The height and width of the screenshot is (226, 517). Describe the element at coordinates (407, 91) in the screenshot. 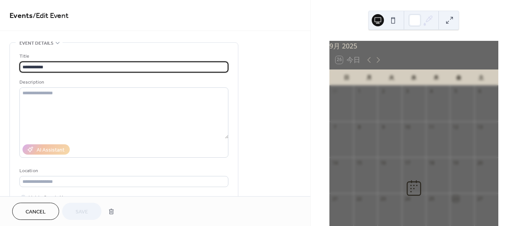

I see `div: 3` at that location.